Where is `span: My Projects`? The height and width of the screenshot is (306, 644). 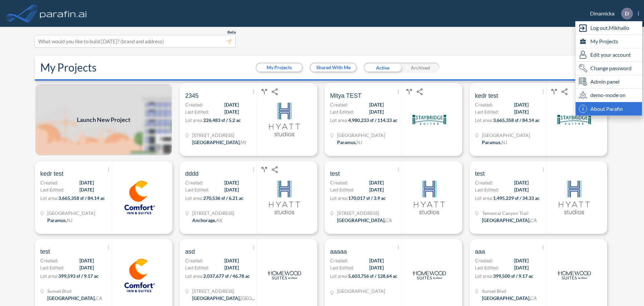 span: My Projects is located at coordinates (604, 41).